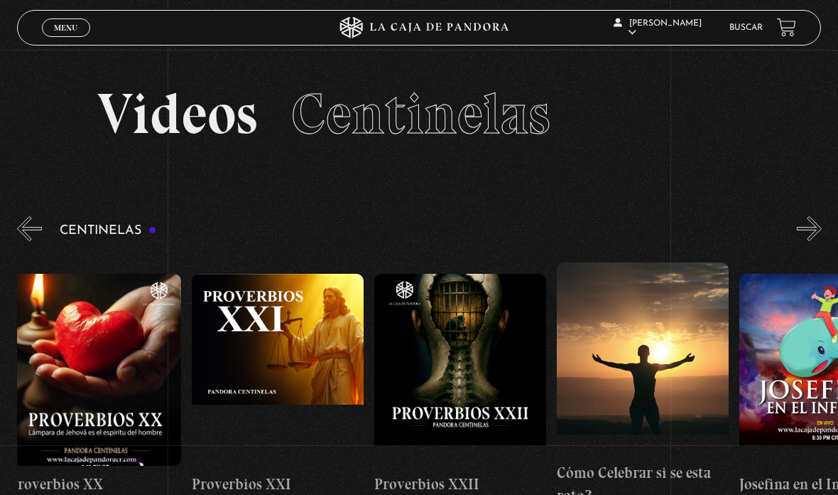 The width and height of the screenshot is (838, 495). Describe the element at coordinates (809, 228) in the screenshot. I see `button: Next` at that location.